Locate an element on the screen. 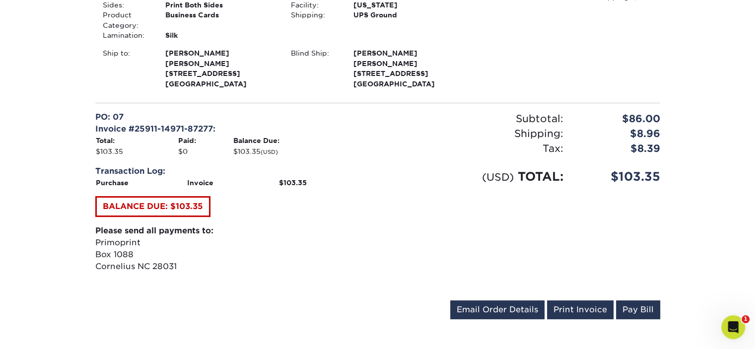 The image size is (755, 349). strong: Invoice is located at coordinates (200, 183).